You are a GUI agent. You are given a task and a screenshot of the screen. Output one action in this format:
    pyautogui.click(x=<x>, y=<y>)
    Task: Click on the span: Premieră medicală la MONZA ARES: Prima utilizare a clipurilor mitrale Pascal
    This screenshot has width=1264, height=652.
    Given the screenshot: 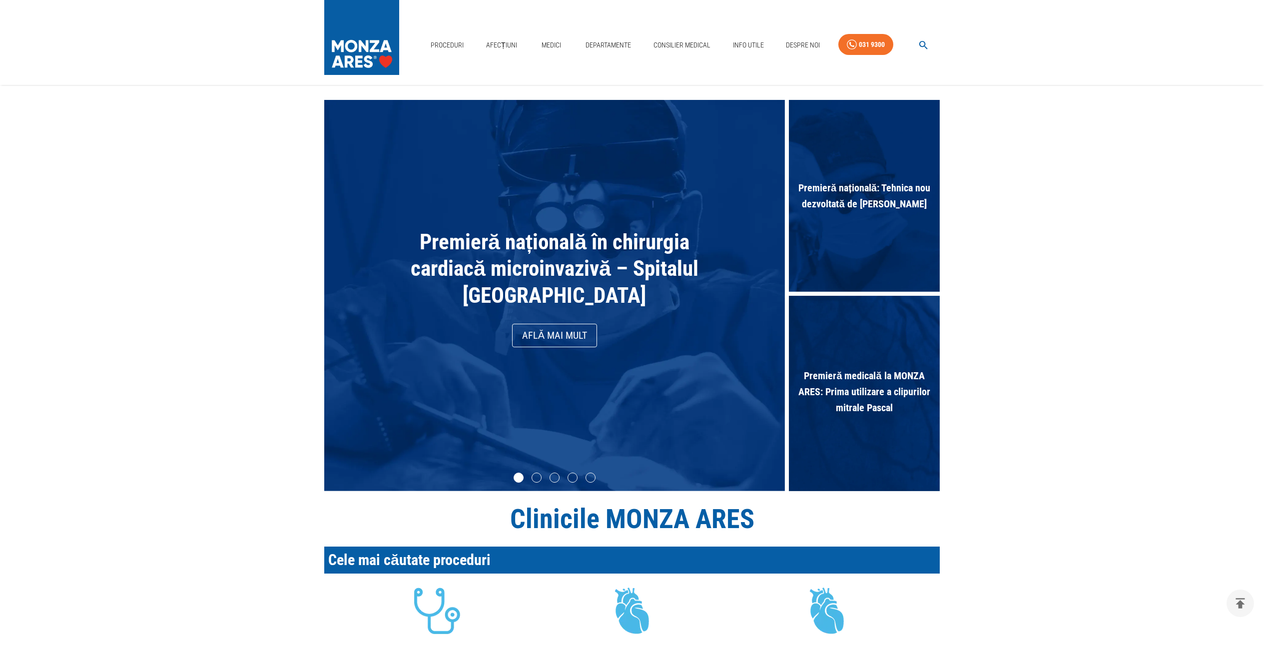 What is the action you would take?
    pyautogui.click(x=864, y=392)
    